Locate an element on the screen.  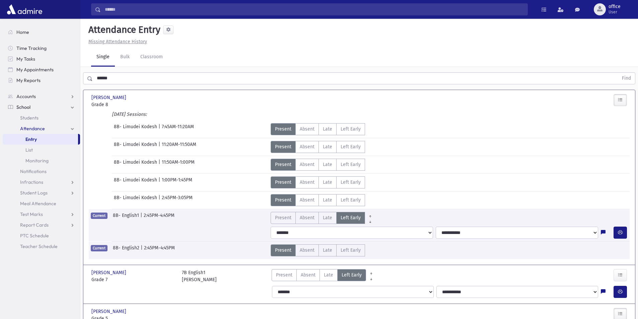
span: User is located at coordinates (614, 12).